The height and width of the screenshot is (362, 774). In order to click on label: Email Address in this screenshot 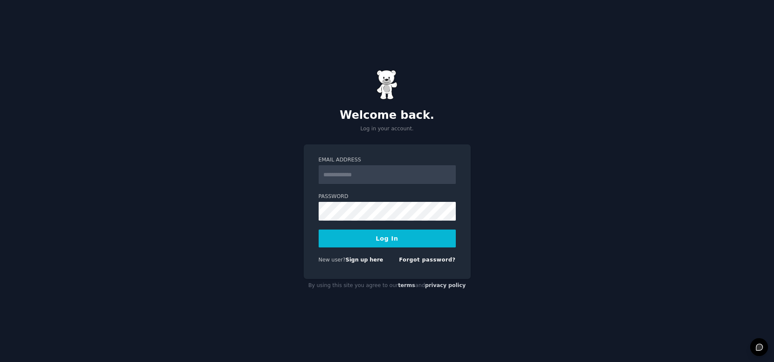, I will do `click(387, 160)`.